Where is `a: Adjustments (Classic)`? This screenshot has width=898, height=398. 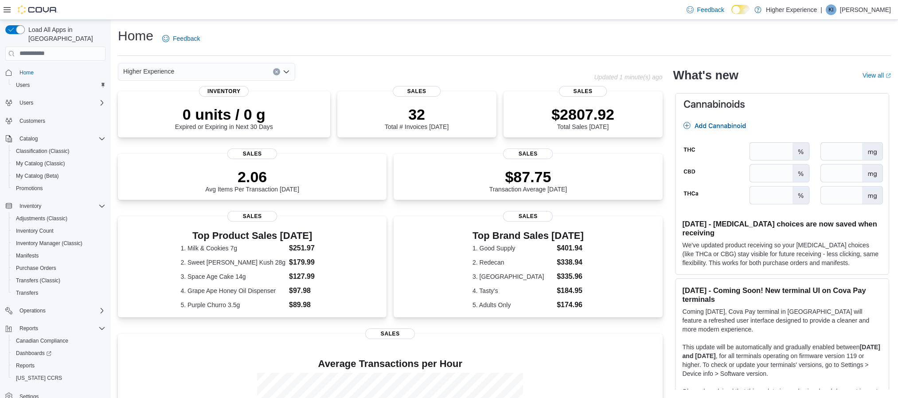 a: Adjustments (Classic) is located at coordinates (42, 219).